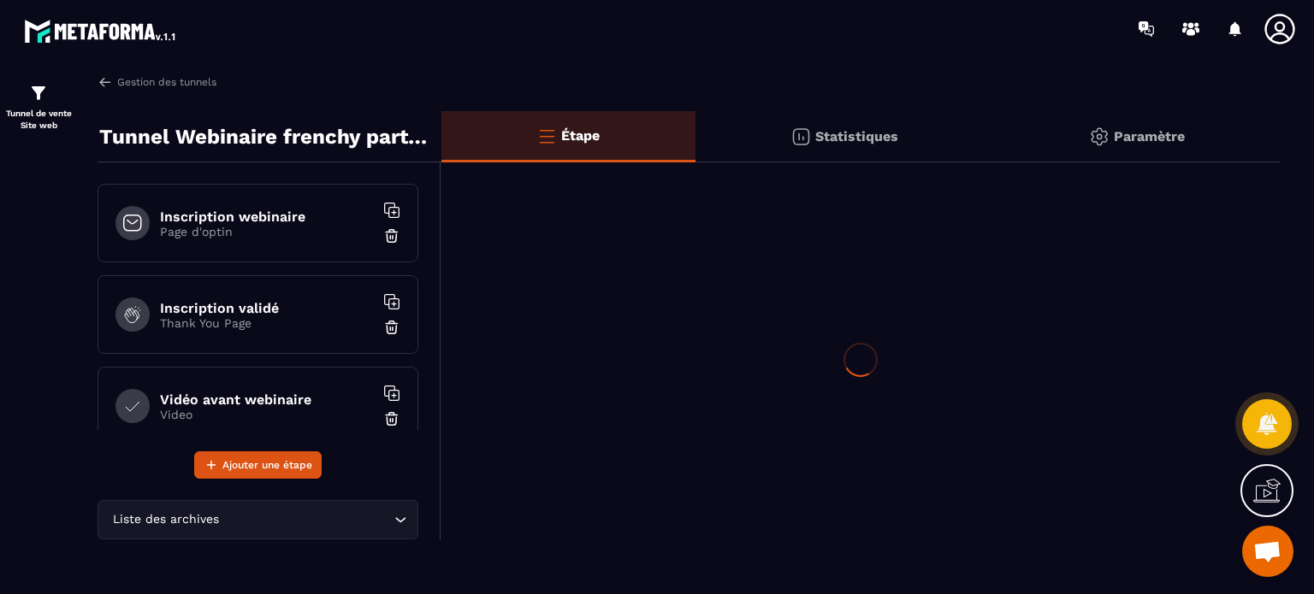  What do you see at coordinates (267, 415) in the screenshot?
I see `p: Video` at bounding box center [267, 415].